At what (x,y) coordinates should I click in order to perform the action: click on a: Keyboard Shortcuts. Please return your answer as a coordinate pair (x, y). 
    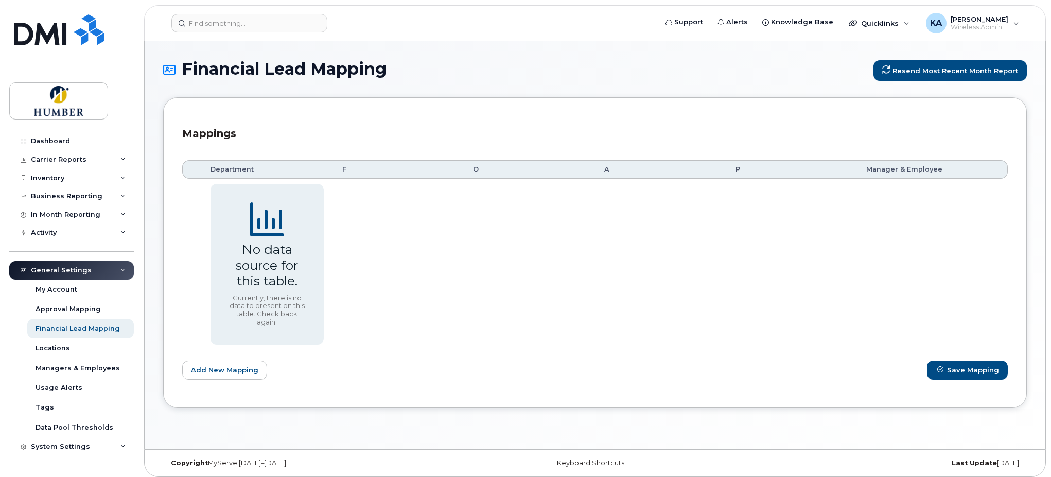
    Looking at the image, I should click on (590, 462).